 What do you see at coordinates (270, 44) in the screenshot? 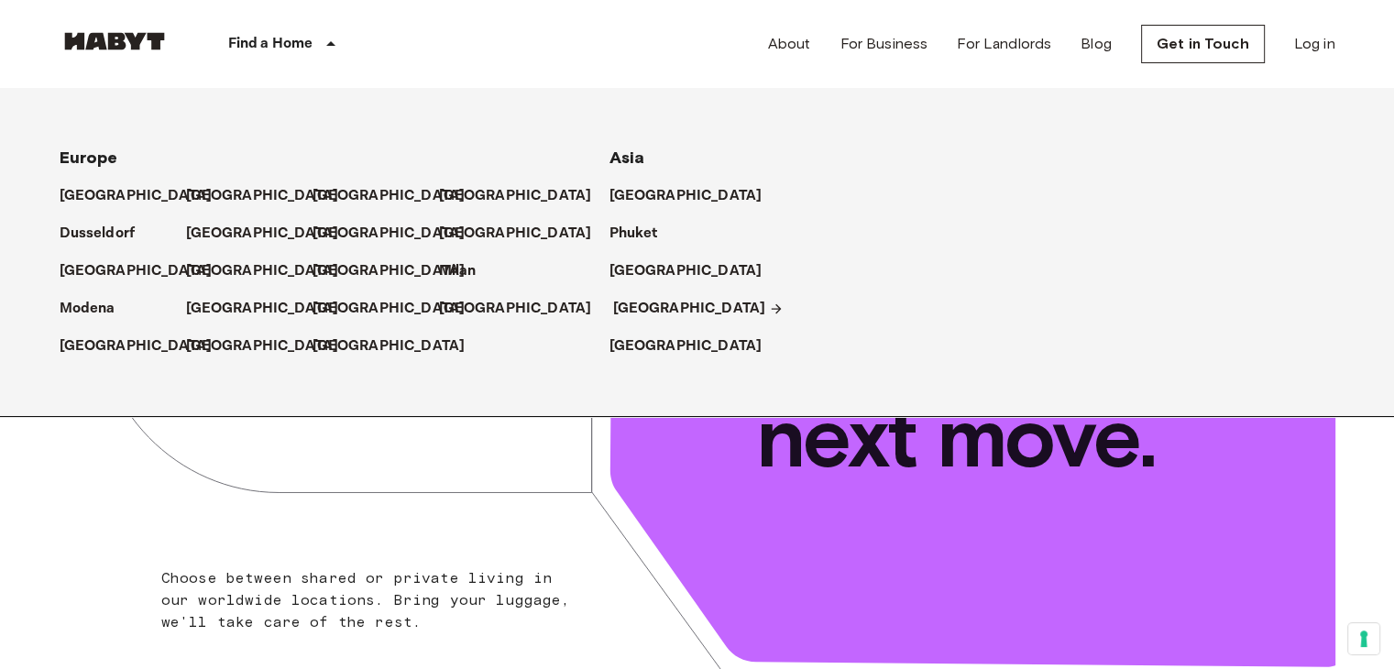
I see `p: Find a Home` at bounding box center [270, 44].